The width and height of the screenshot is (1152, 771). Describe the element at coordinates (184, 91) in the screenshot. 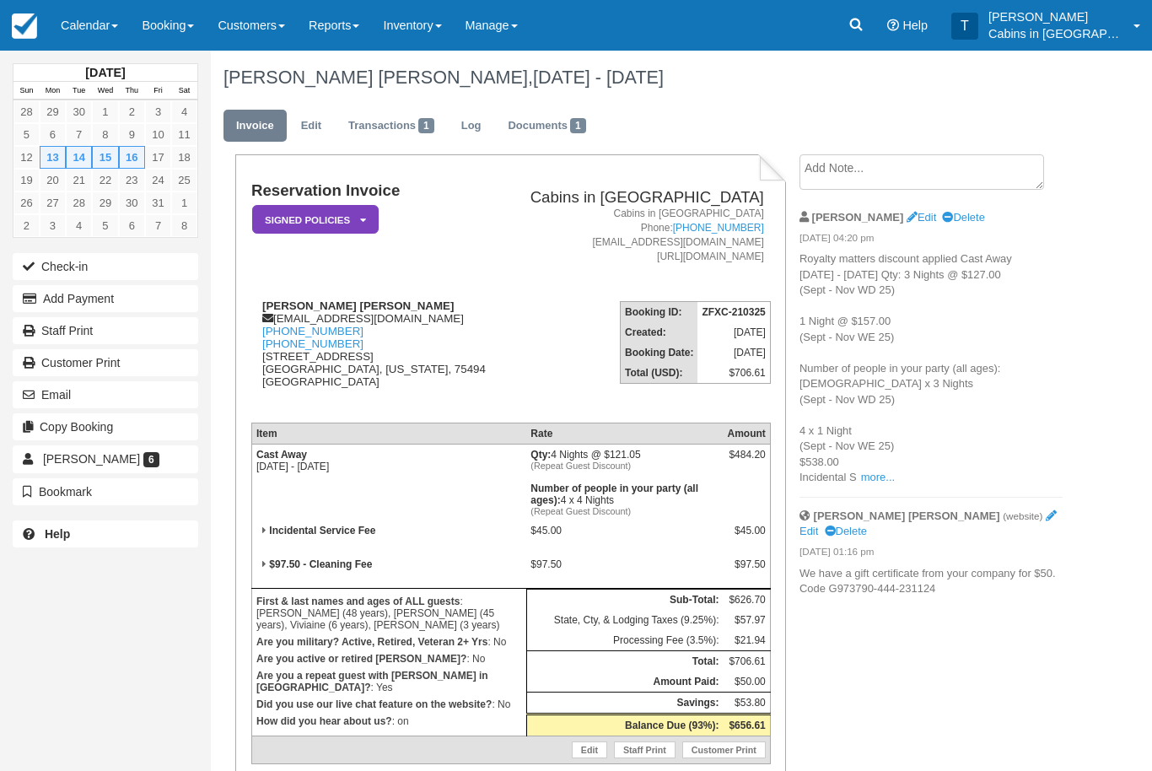

I see `th: Sat` at that location.